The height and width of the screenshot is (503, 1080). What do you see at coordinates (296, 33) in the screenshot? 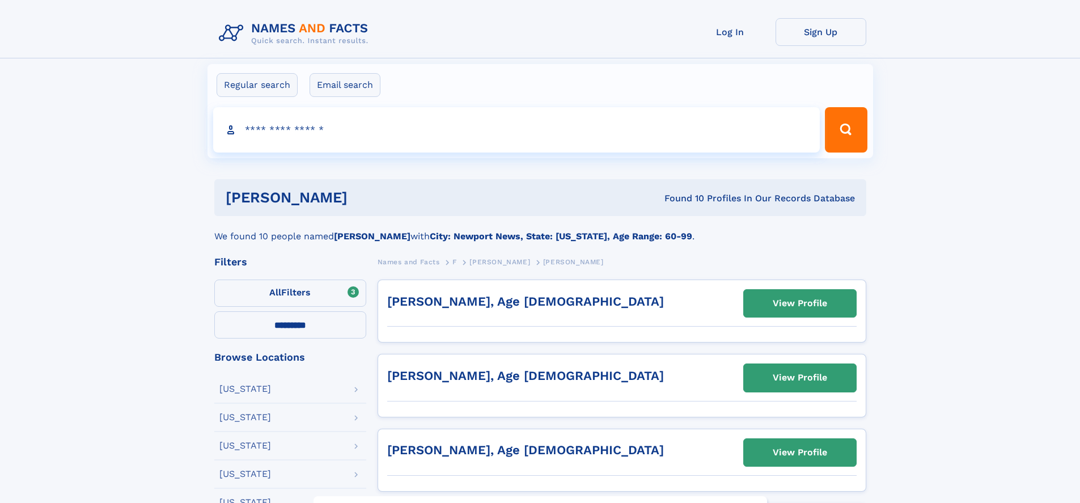
I see `img: Logo Names and Facts` at bounding box center [296, 33].